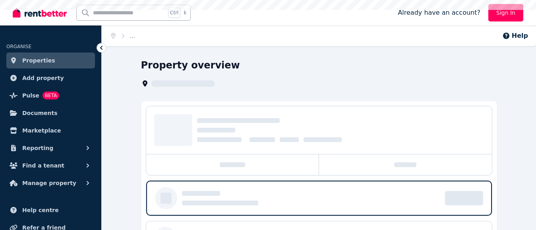 Image resolution: width=536 pixels, height=230 pixels. What do you see at coordinates (19, 46) in the screenshot?
I see `span: ORGANISE` at bounding box center [19, 46].